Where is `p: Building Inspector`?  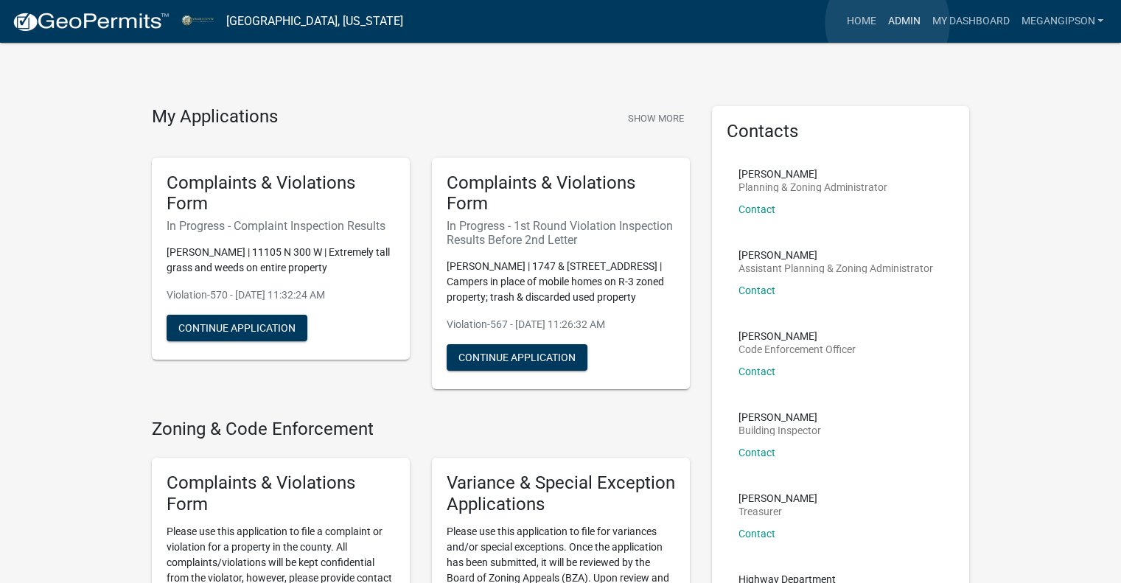 p: Building Inspector is located at coordinates (780, 430).